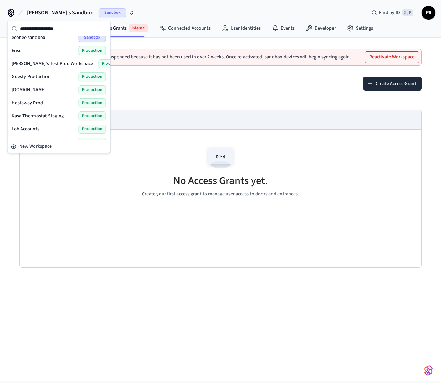  Describe the element at coordinates (59, 88) in the screenshot. I see `div: Suggestions` at that location.